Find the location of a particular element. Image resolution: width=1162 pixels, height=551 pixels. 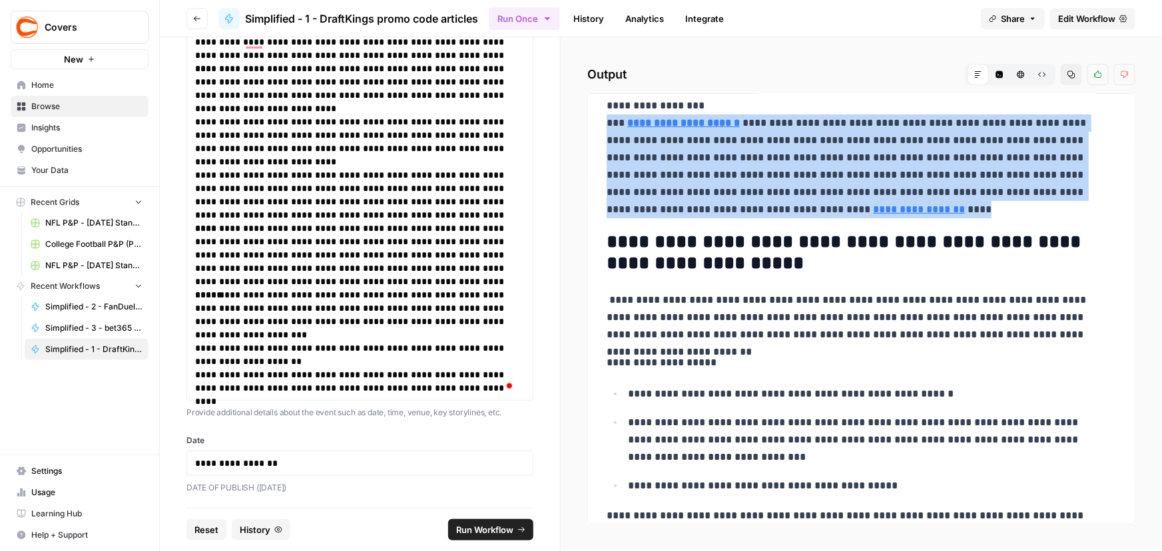

a: Learning Hub is located at coordinates (79, 514).